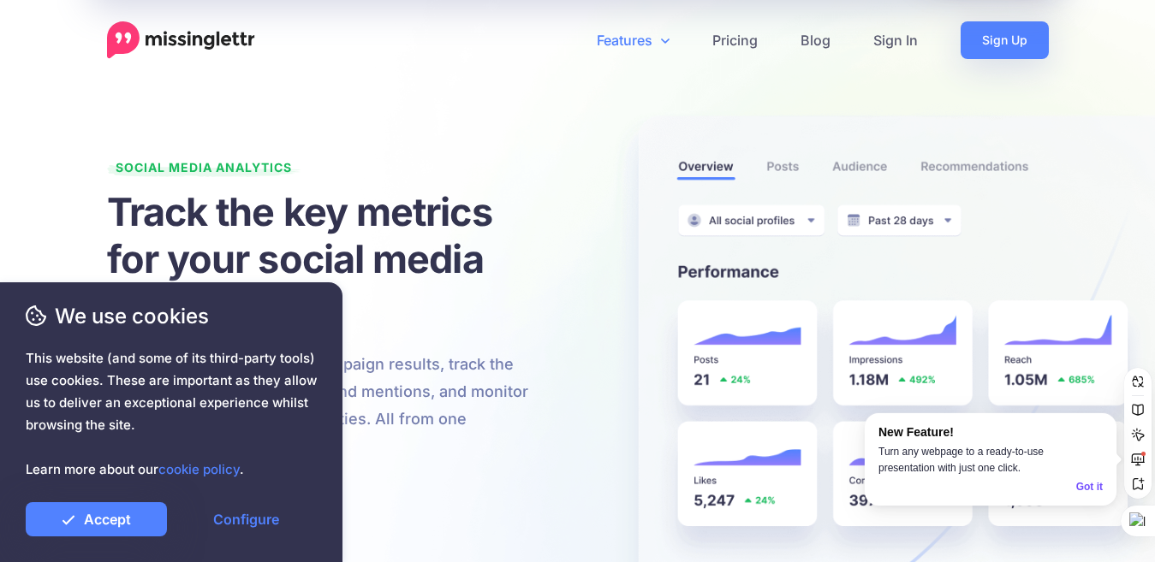 This screenshot has width=1155, height=562. I want to click on h1: Track the key metrics for your social media campaigns, so click(327, 259).